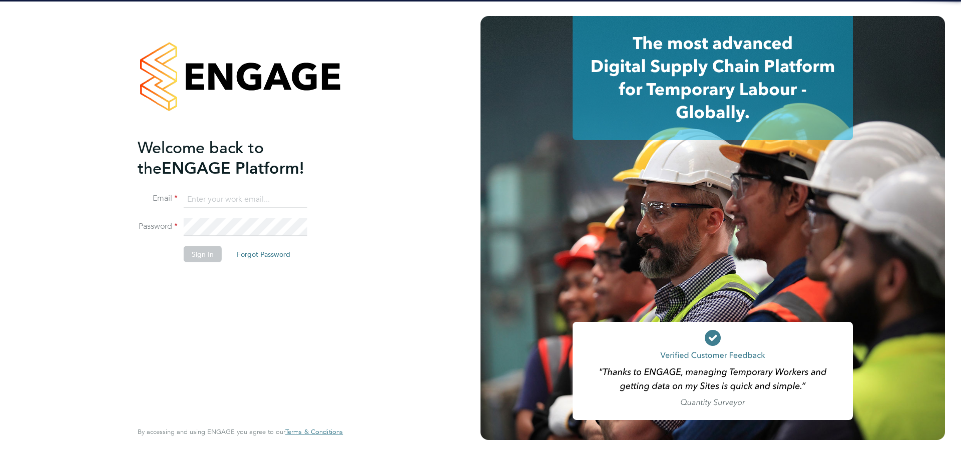 The image size is (961, 456). What do you see at coordinates (314, 431) in the screenshot?
I see `span: Terms & Conditions` at bounding box center [314, 431].